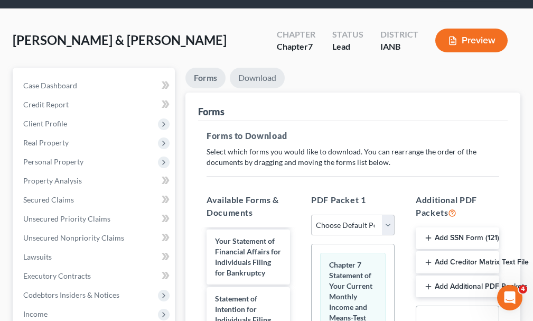 The image size is (533, 321). Describe the element at coordinates (248, 256) in the screenshot. I see `span: Your Statement of Financial Affairs for Individuals Filing for Bankruptcy` at that location.